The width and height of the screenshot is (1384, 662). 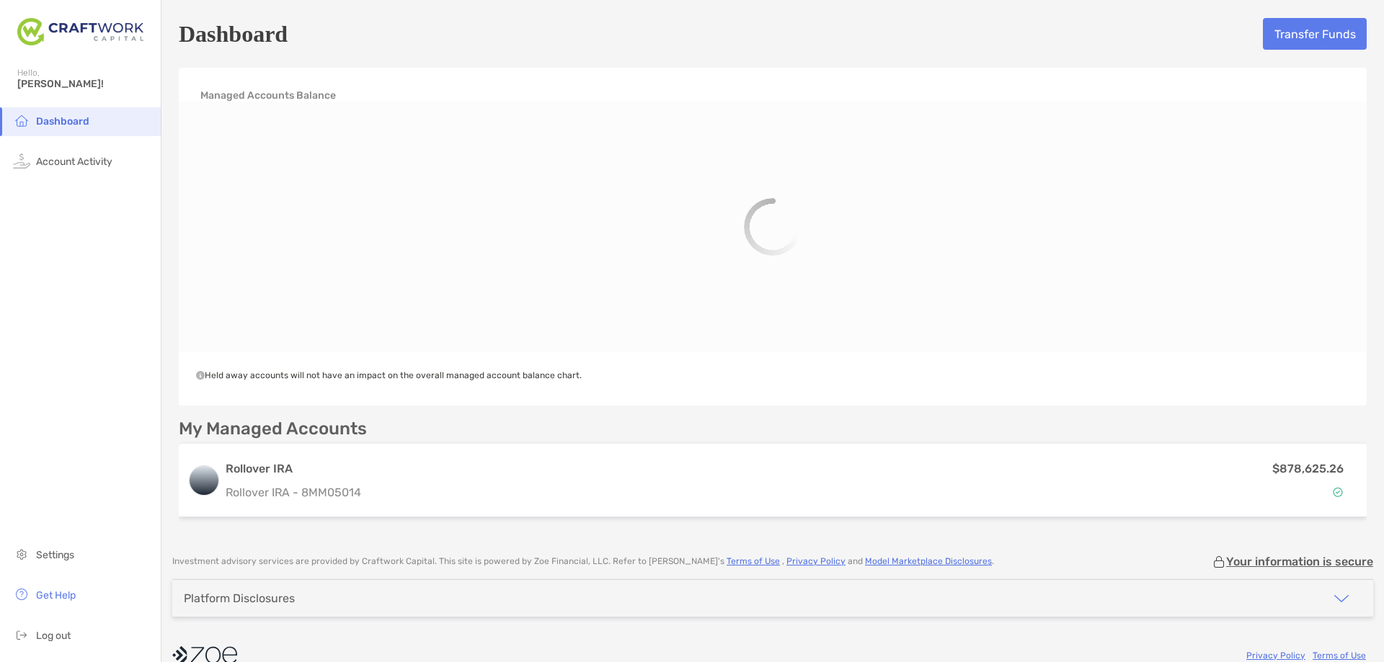 I want to click on span: Log out, so click(x=53, y=636).